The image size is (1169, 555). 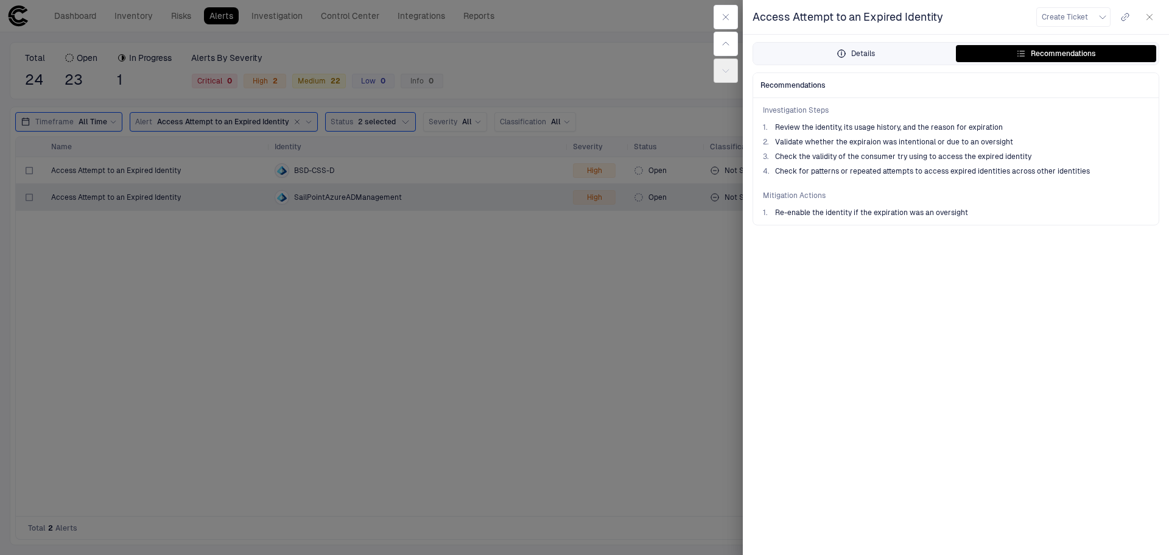 What do you see at coordinates (767, 171) in the screenshot?
I see `span: 4 .` at bounding box center [767, 171].